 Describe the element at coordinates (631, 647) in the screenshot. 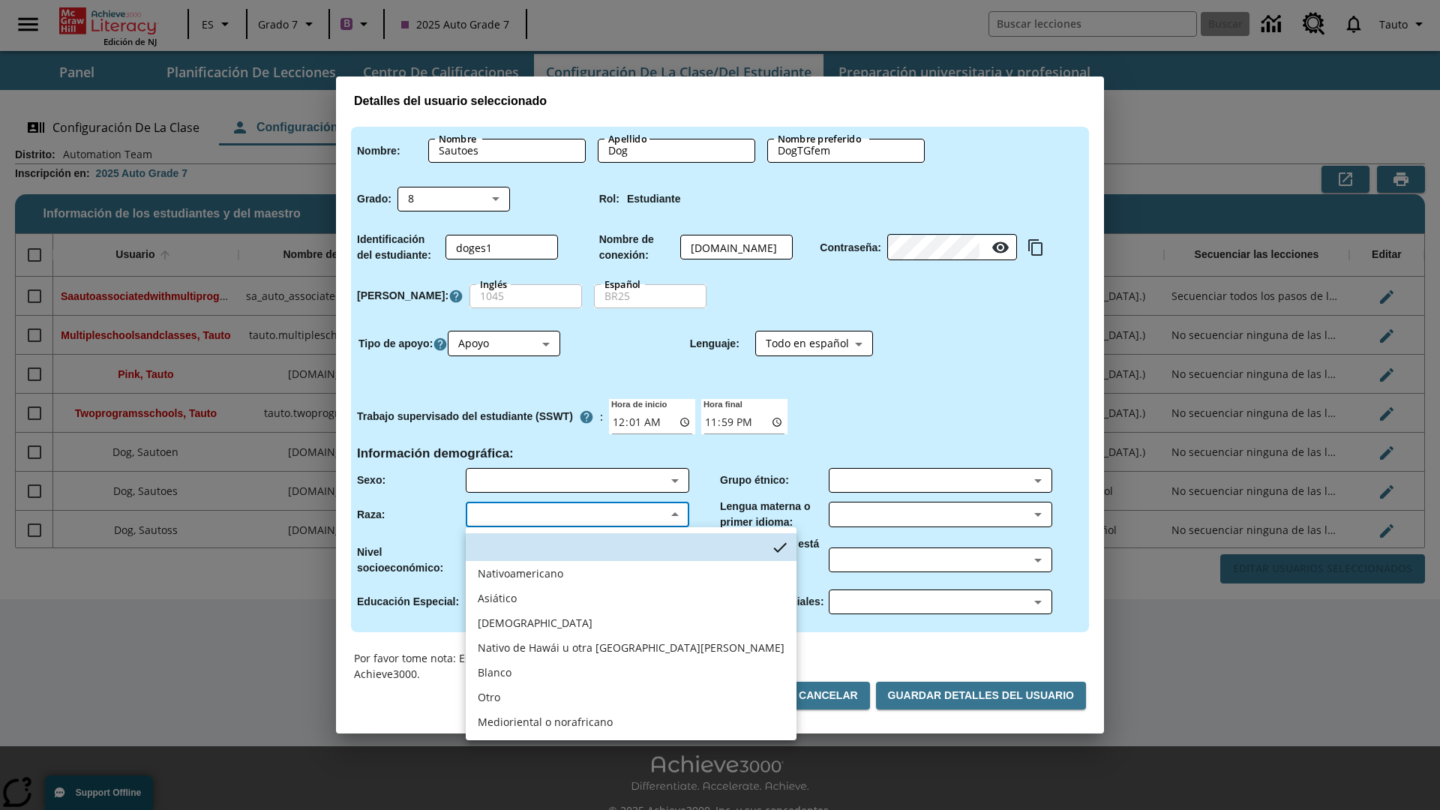

I see `li: Nativo de Hawái u otra isla del Pacífico` at that location.